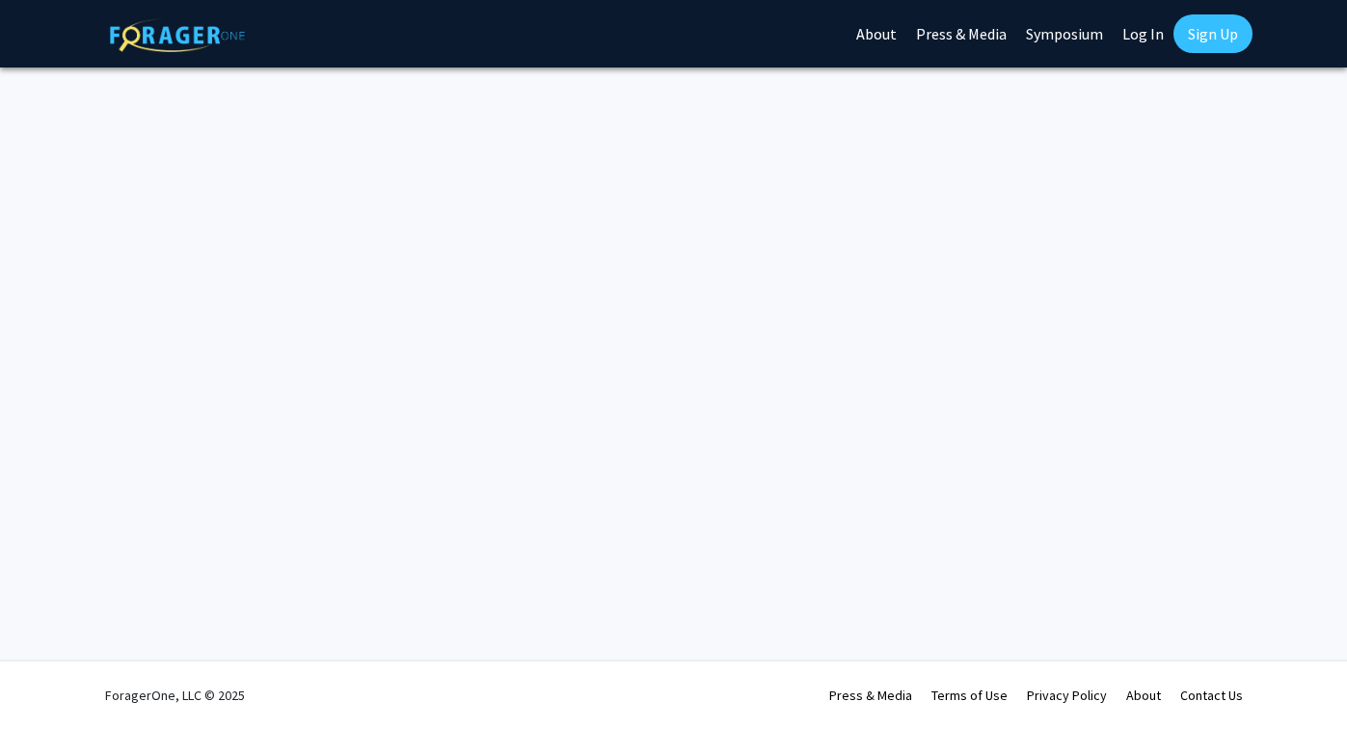 The height and width of the screenshot is (729, 1347). Describe the element at coordinates (1144, 695) in the screenshot. I see `a: About` at that location.